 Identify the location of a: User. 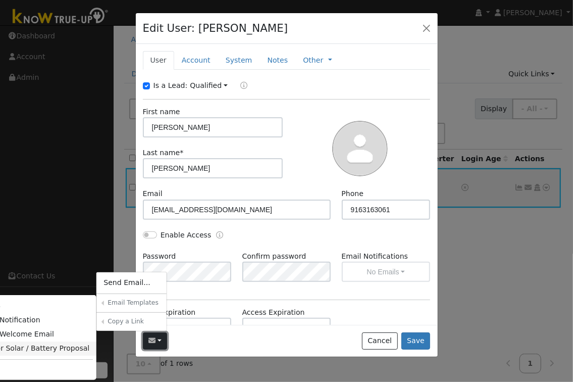
(159, 60).